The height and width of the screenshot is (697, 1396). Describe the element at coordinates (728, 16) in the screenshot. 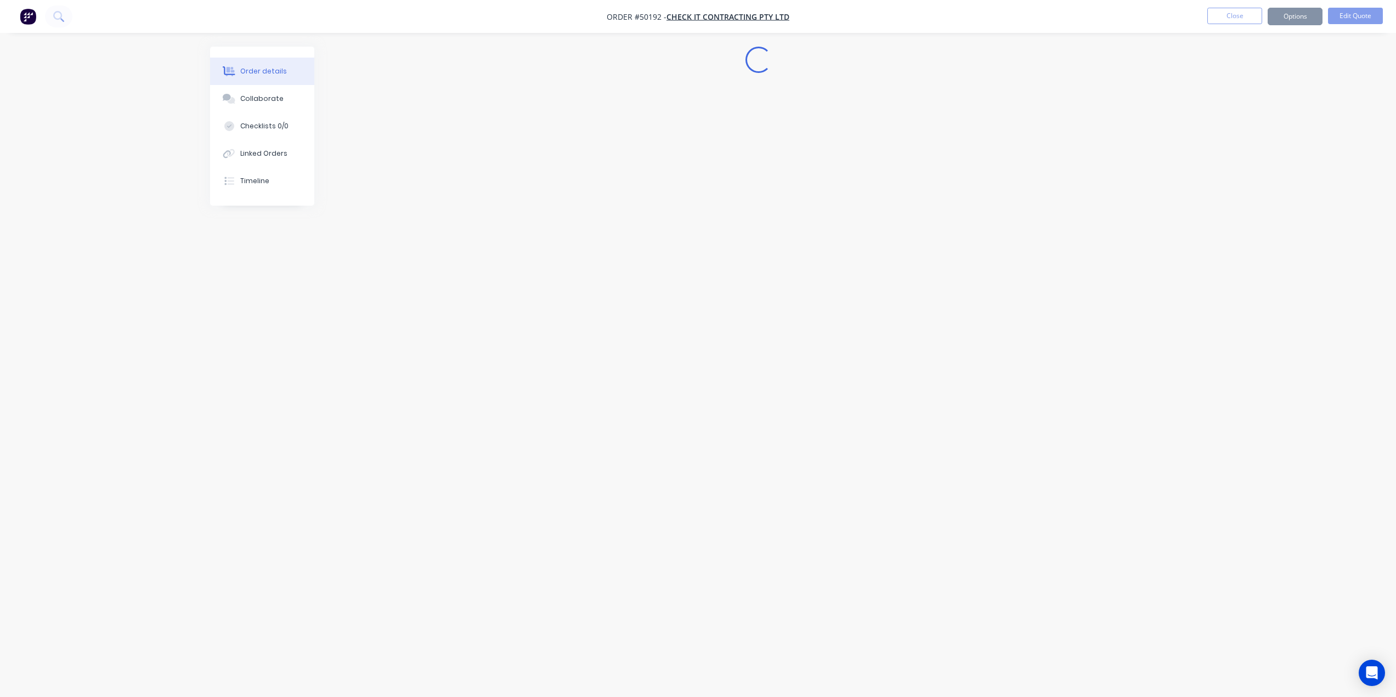

I see `a: Check It Contracting Pty Ltd` at that location.